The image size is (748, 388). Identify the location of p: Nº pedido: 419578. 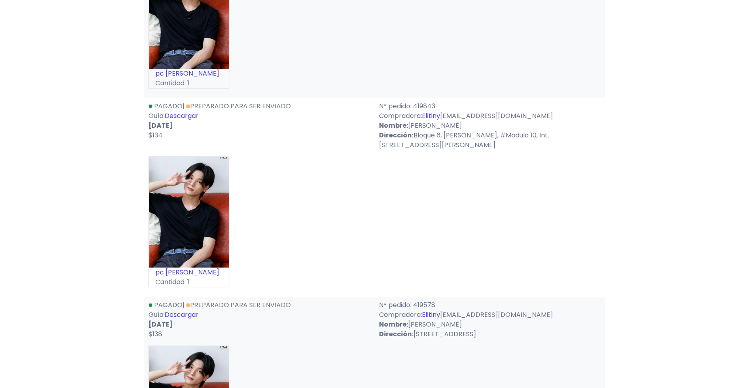
(489, 305).